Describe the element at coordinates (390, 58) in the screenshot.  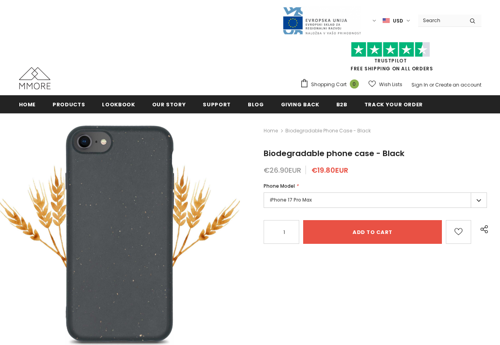
I see `span: FREE SHIPPING ON ALL ORDERS` at that location.